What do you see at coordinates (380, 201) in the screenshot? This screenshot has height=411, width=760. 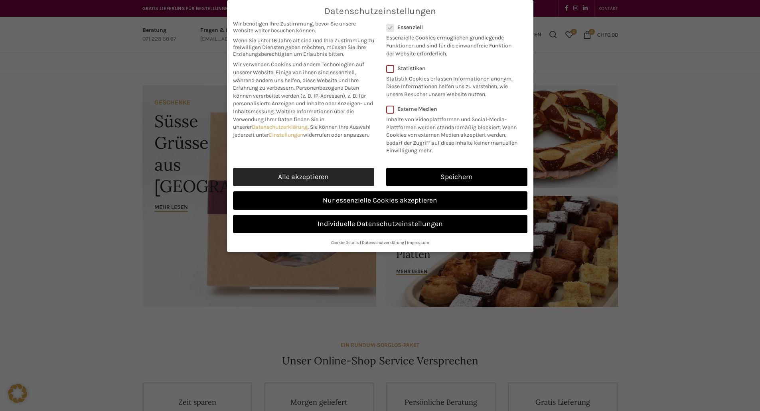 I see `a: Nur essenzielle Cookies akzeptieren` at bounding box center [380, 201].